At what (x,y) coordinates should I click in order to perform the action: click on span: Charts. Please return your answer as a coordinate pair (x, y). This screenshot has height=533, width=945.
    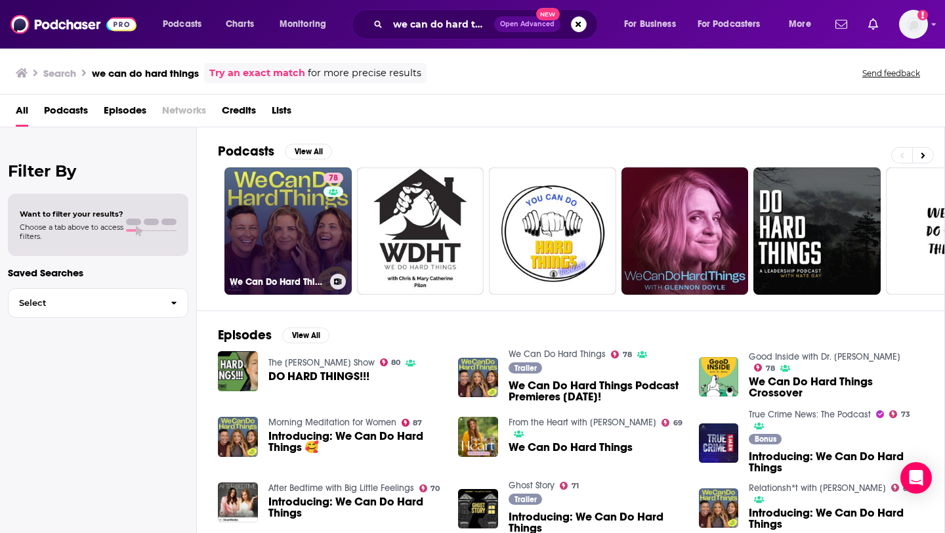
    Looking at the image, I should click on (240, 24).